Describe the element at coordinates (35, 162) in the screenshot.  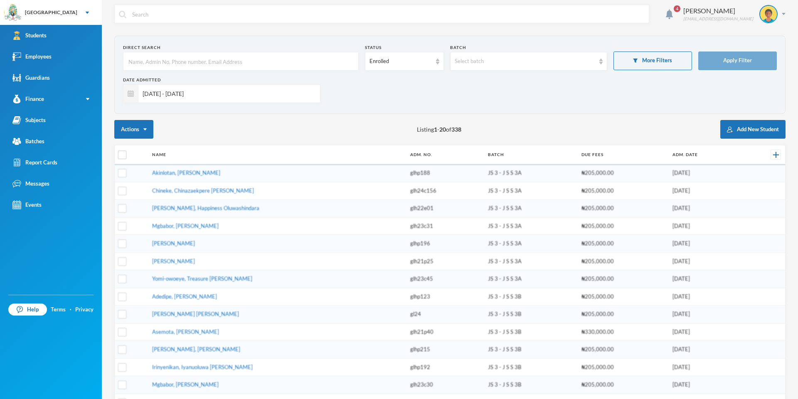
I see `div: Report Cards` at that location.